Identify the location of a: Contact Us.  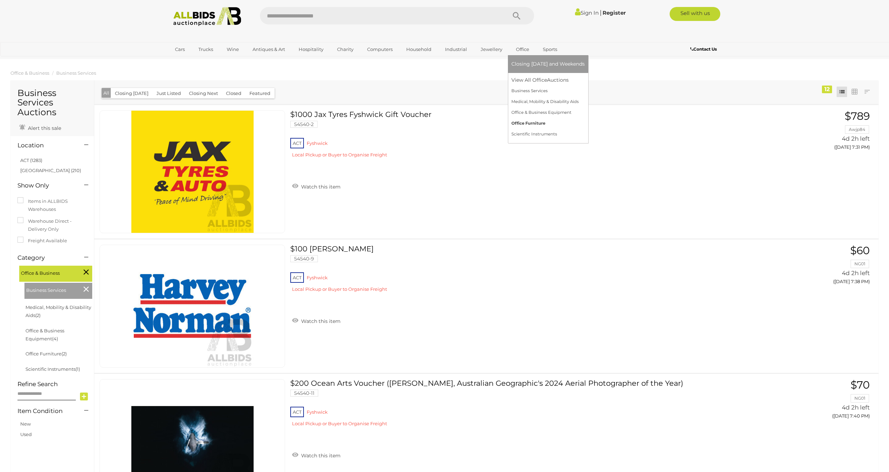
(704, 49).